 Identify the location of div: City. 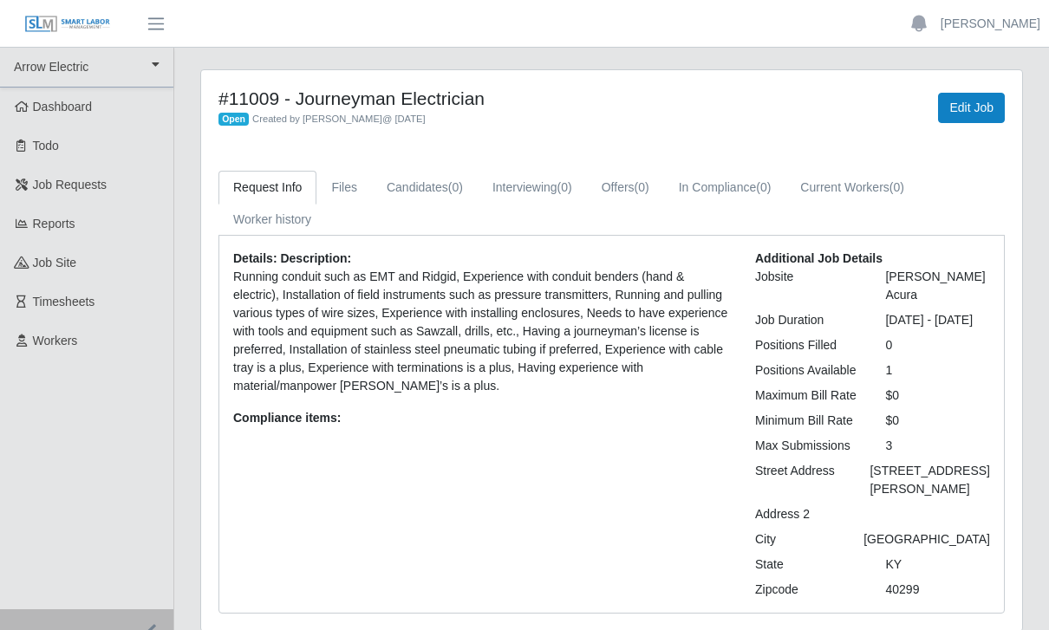
(796, 539).